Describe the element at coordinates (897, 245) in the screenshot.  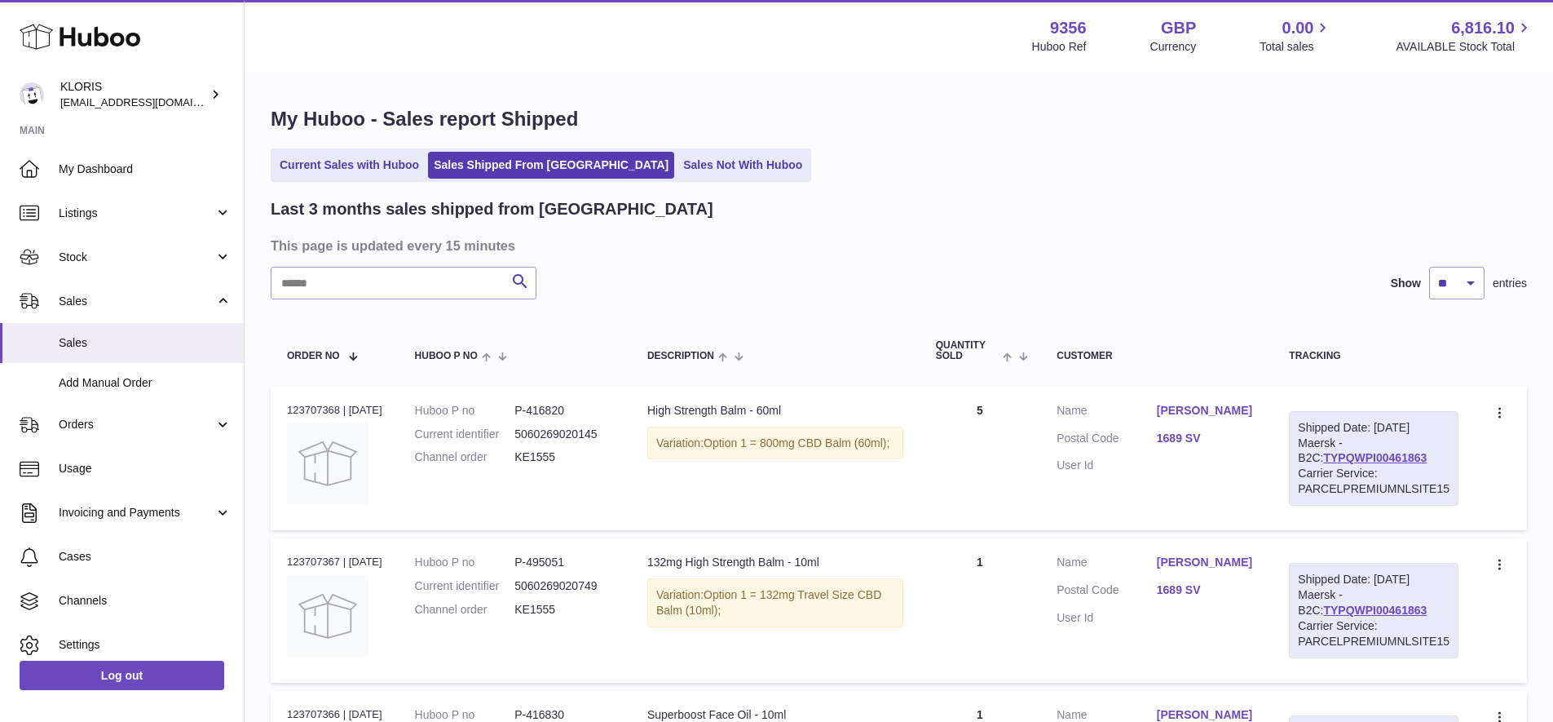
I see `h3: This page is updated every 15 minutes` at that location.